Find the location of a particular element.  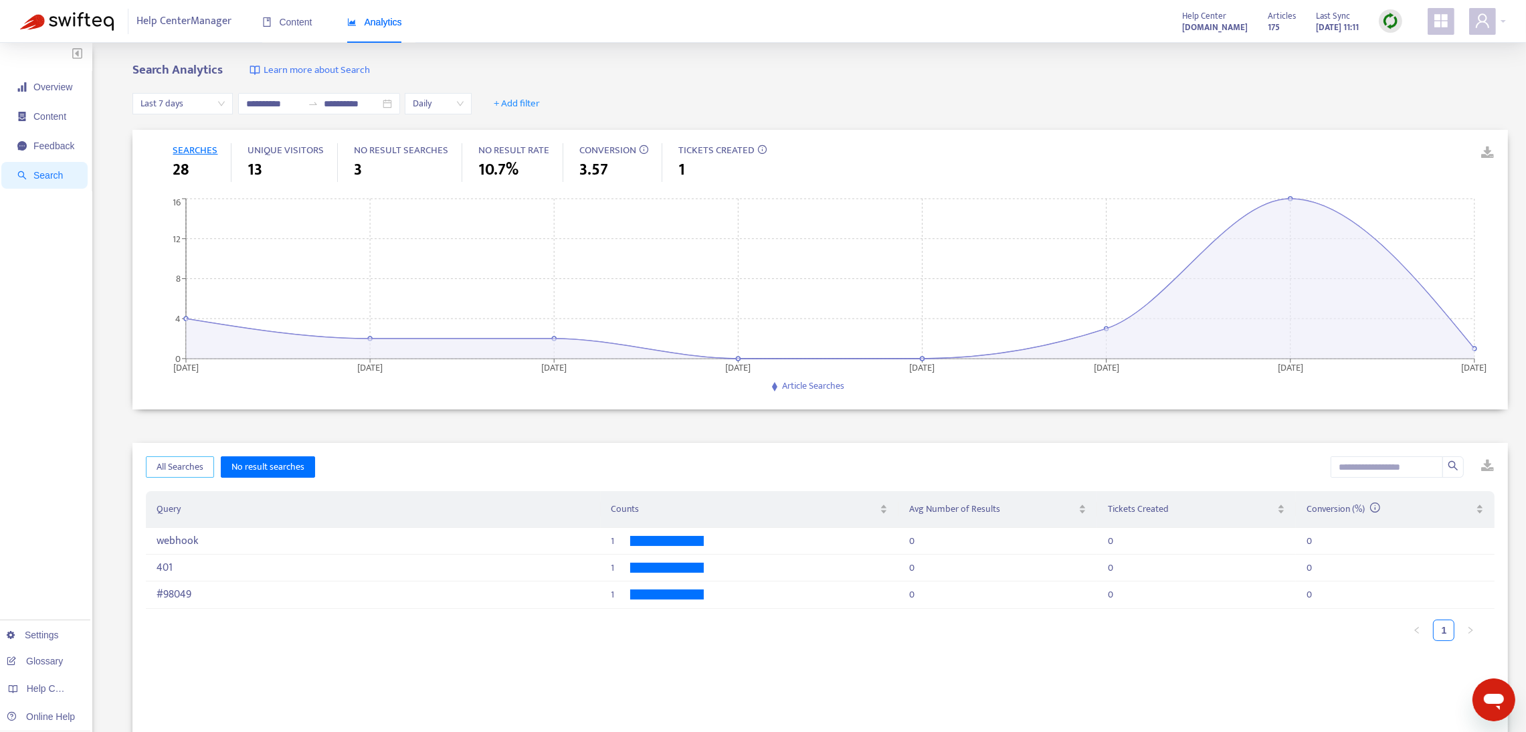

span: Articles is located at coordinates (1282, 16).